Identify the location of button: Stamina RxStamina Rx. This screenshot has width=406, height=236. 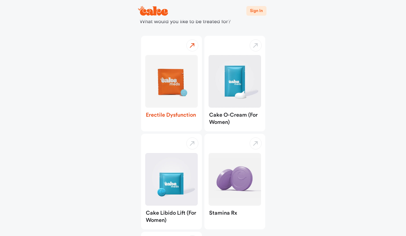
(235, 181).